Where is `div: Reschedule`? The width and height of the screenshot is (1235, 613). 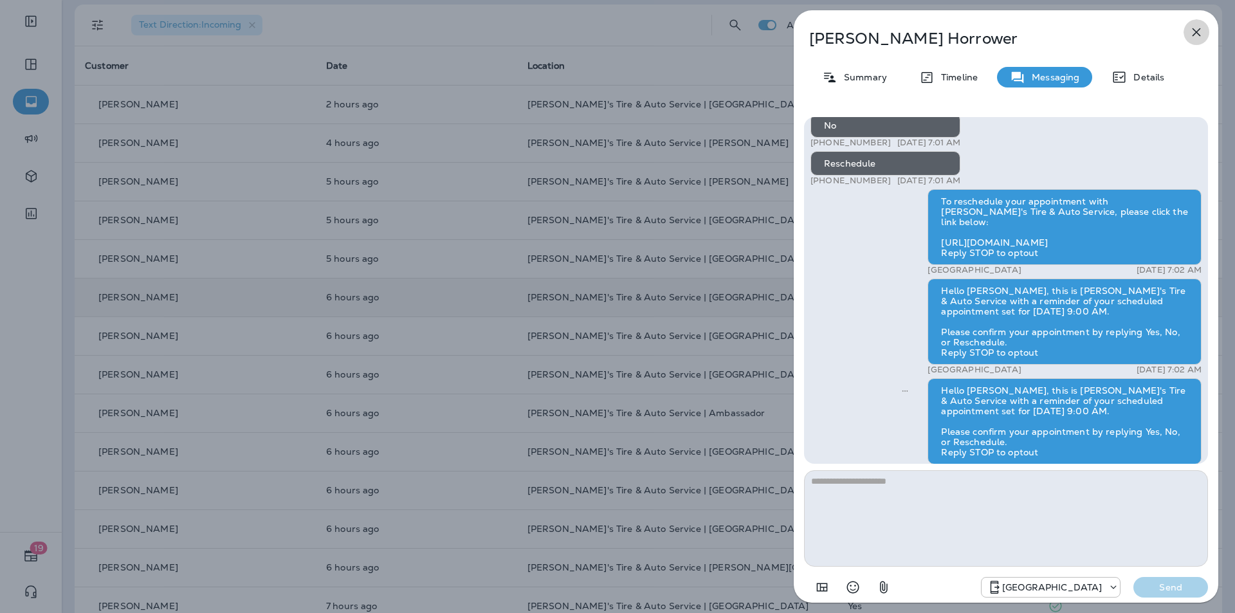
div: Reschedule is located at coordinates (885, 163).